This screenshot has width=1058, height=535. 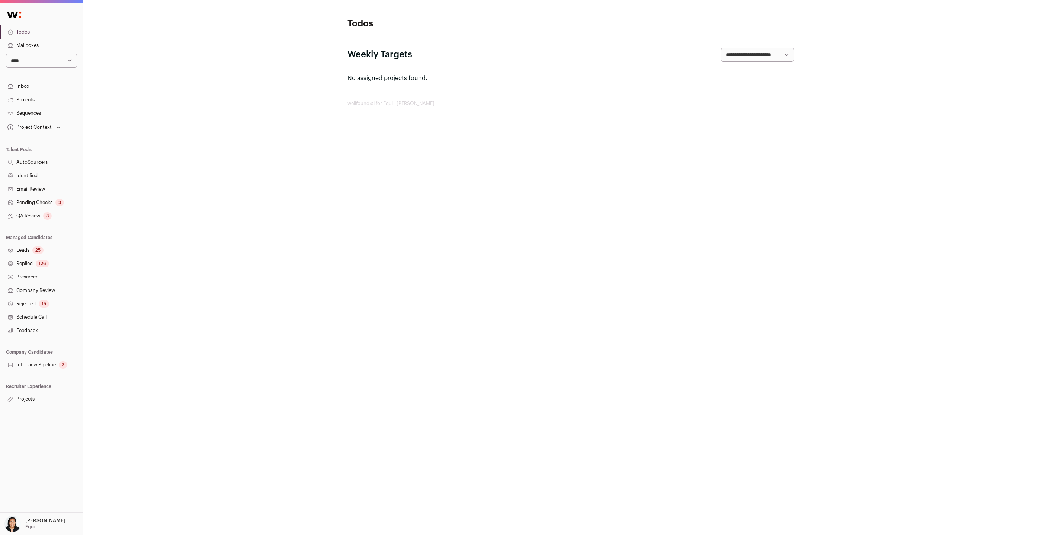 What do you see at coordinates (42, 263) in the screenshot?
I see `div: 126` at bounding box center [42, 263].